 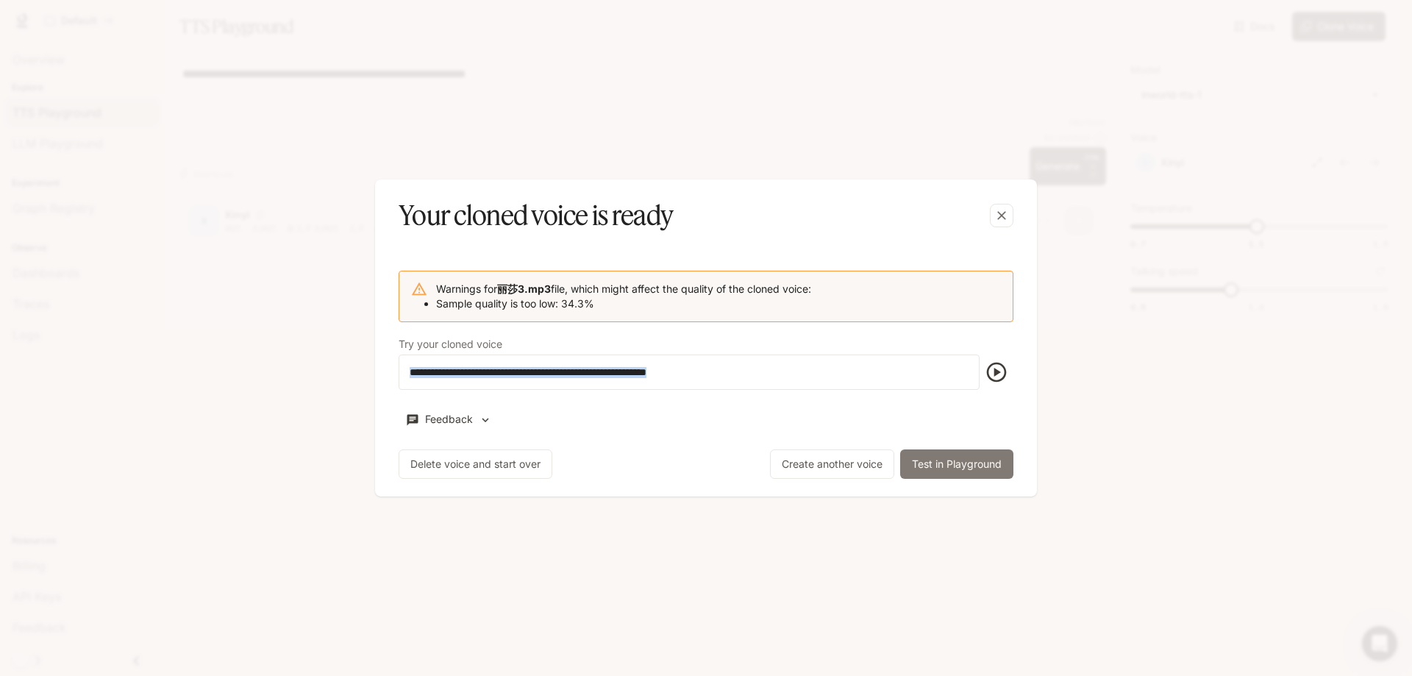 What do you see at coordinates (450, 344) in the screenshot?
I see `p: Try your cloned voice` at bounding box center [450, 344].